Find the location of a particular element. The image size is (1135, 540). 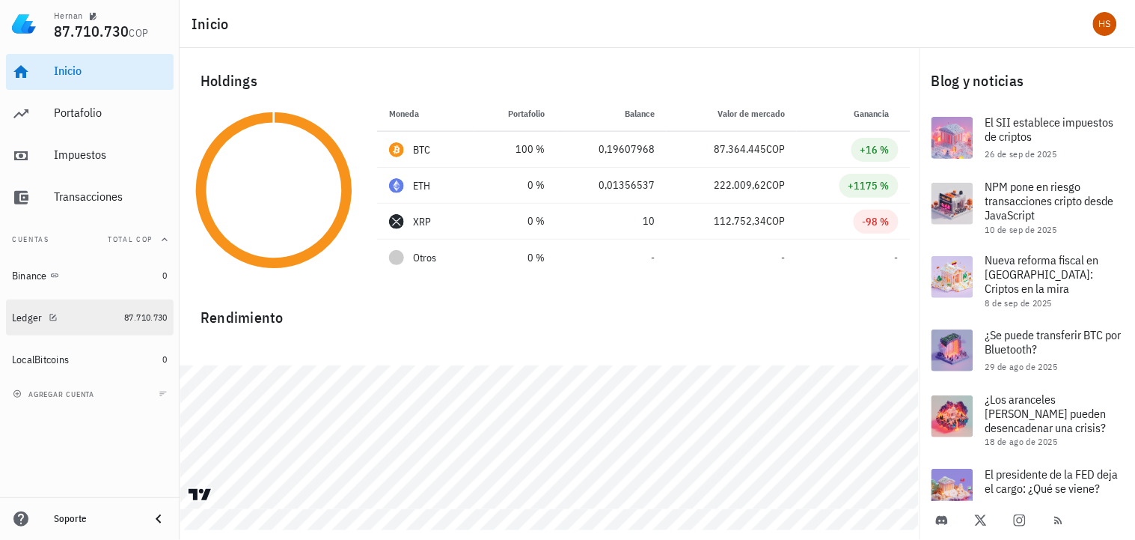

span: 8 de sep de 2025 is located at coordinates (1019, 302).